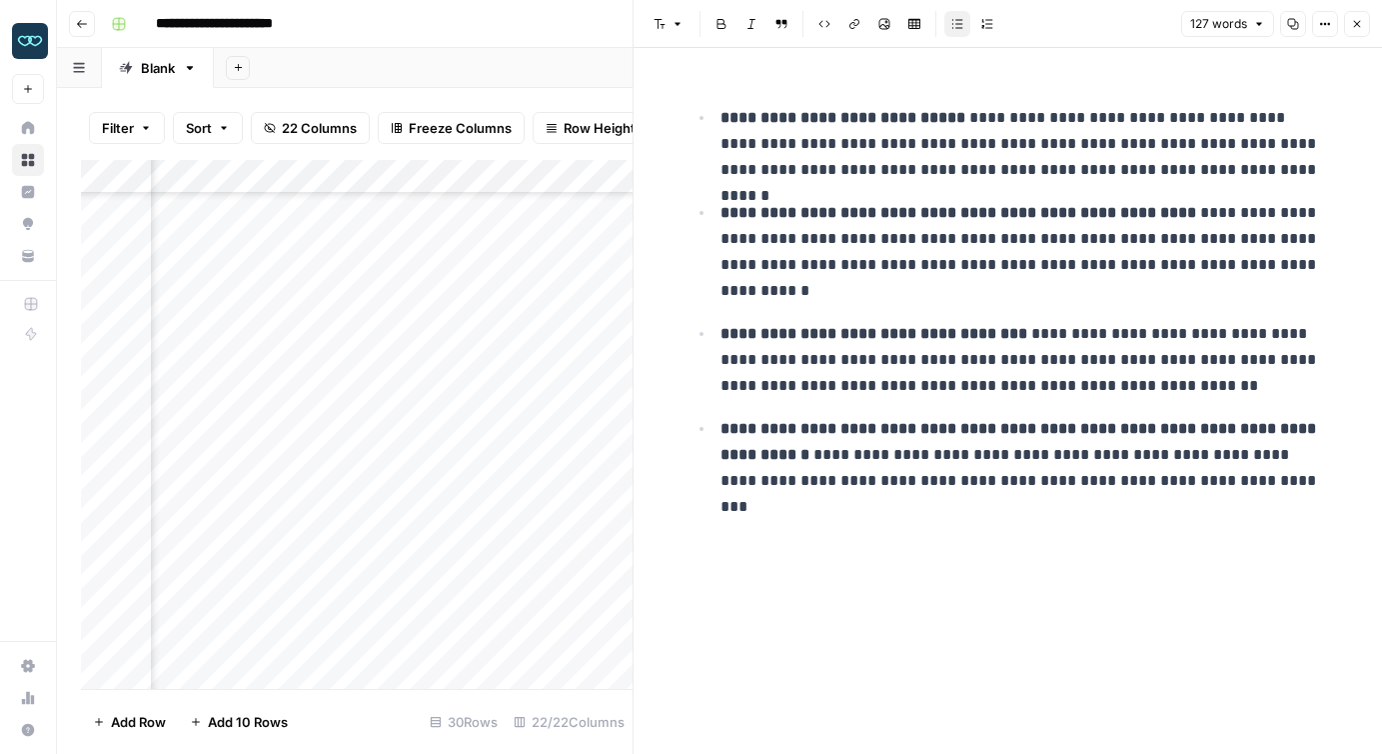  What do you see at coordinates (600, 128) in the screenshot?
I see `span: Row Height` at bounding box center [600, 128].